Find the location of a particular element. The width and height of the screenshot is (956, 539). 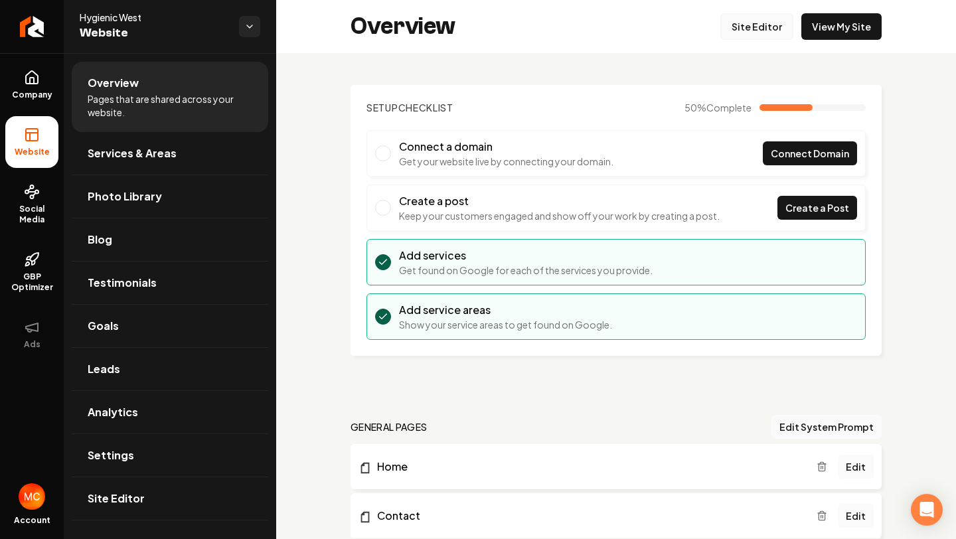

img: Melisa Castillo Marquez is located at coordinates (32, 496).